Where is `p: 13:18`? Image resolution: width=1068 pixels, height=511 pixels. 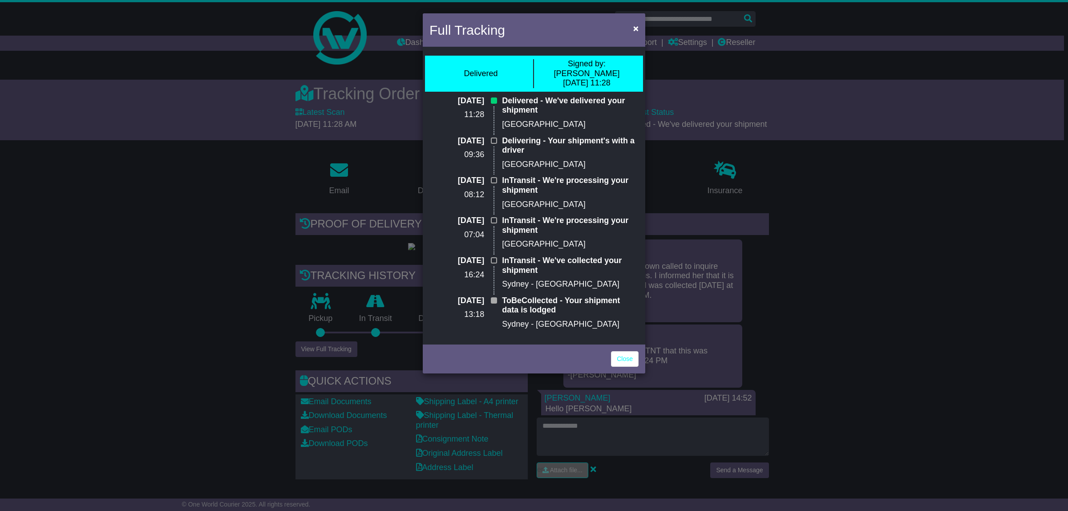
p: 13:18 is located at coordinates (456, 314).